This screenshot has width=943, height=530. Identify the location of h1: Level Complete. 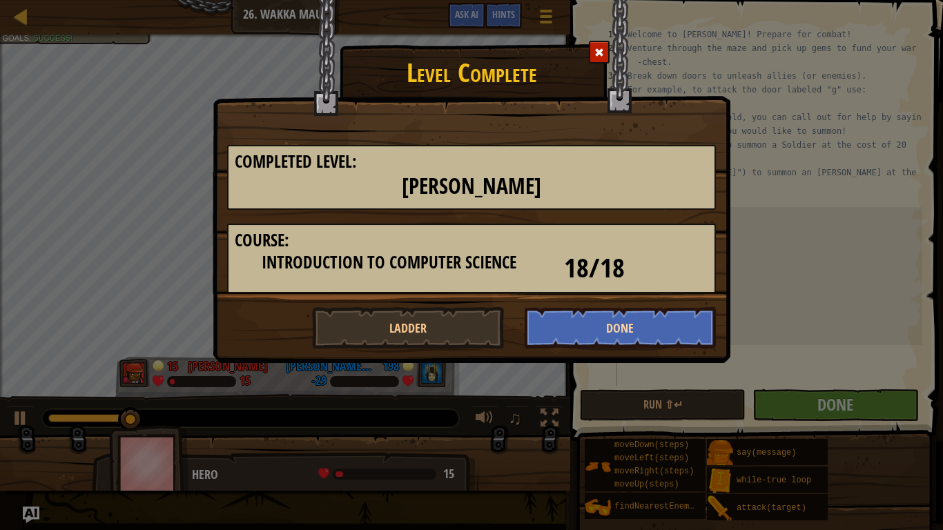
(472, 69).